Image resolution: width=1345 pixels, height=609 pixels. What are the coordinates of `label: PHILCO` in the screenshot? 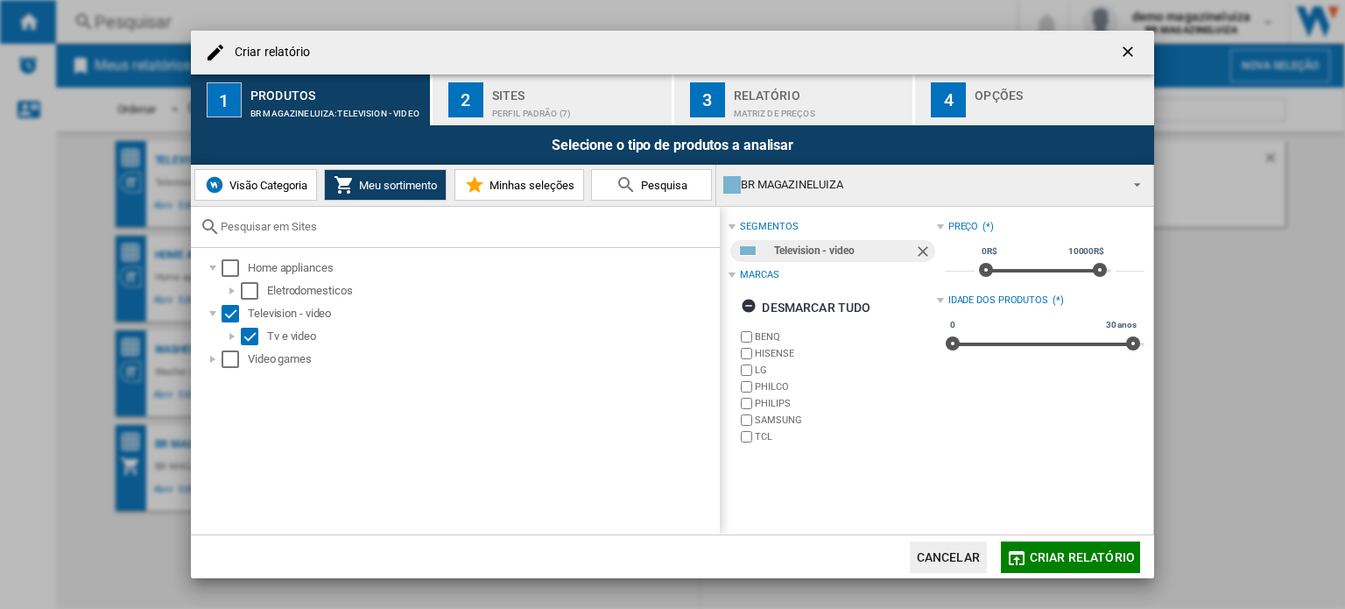 It's located at (845, 386).